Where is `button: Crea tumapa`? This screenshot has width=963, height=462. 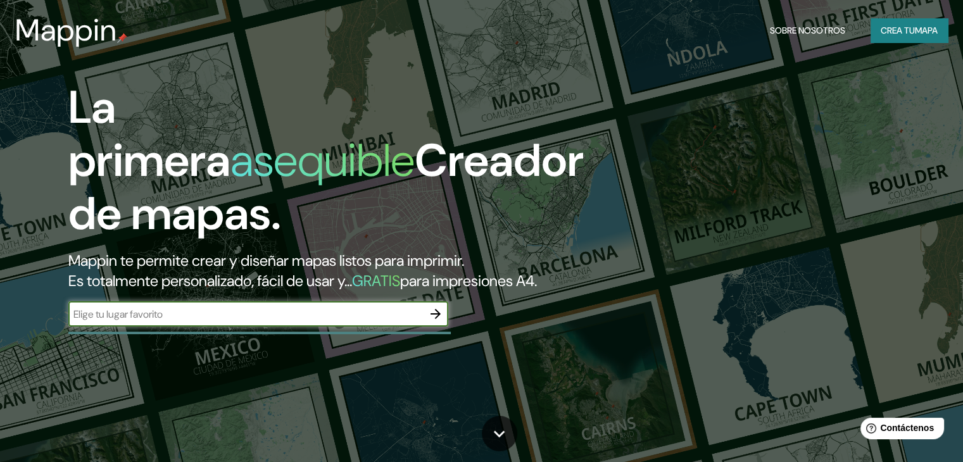 button: Crea tumapa is located at coordinates (909, 30).